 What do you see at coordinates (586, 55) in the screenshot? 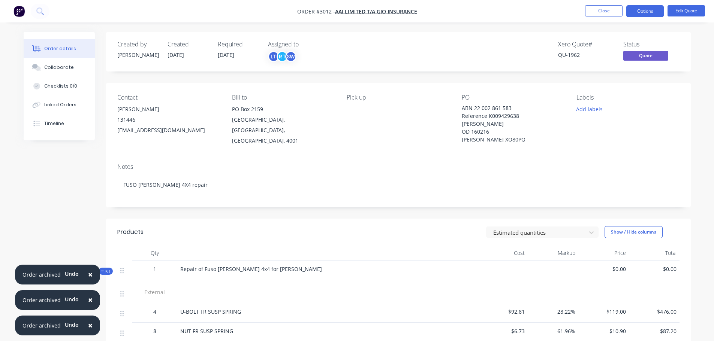
I see `div: QU-1962` at bounding box center [586, 55].